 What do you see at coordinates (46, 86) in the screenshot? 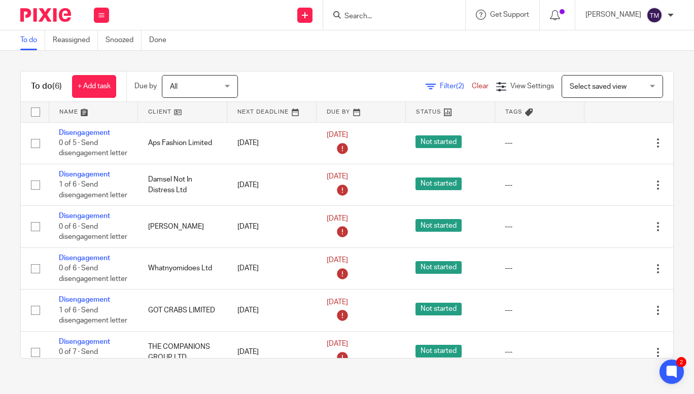
I see `h1: To do` at bounding box center [46, 86].